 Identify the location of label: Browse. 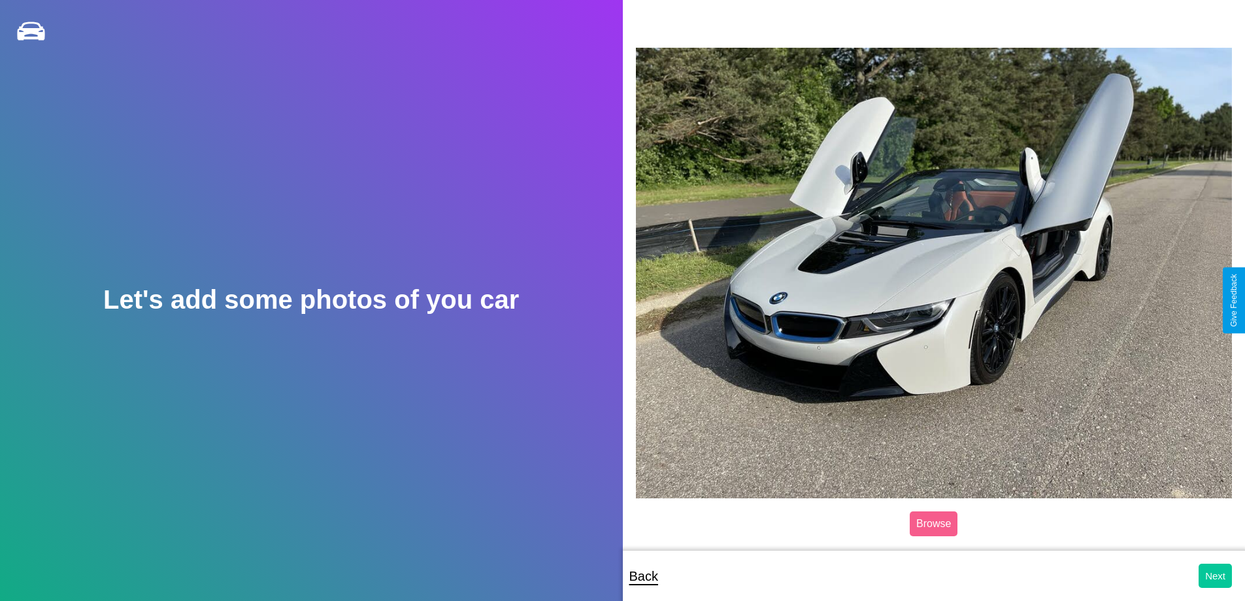
(933, 524).